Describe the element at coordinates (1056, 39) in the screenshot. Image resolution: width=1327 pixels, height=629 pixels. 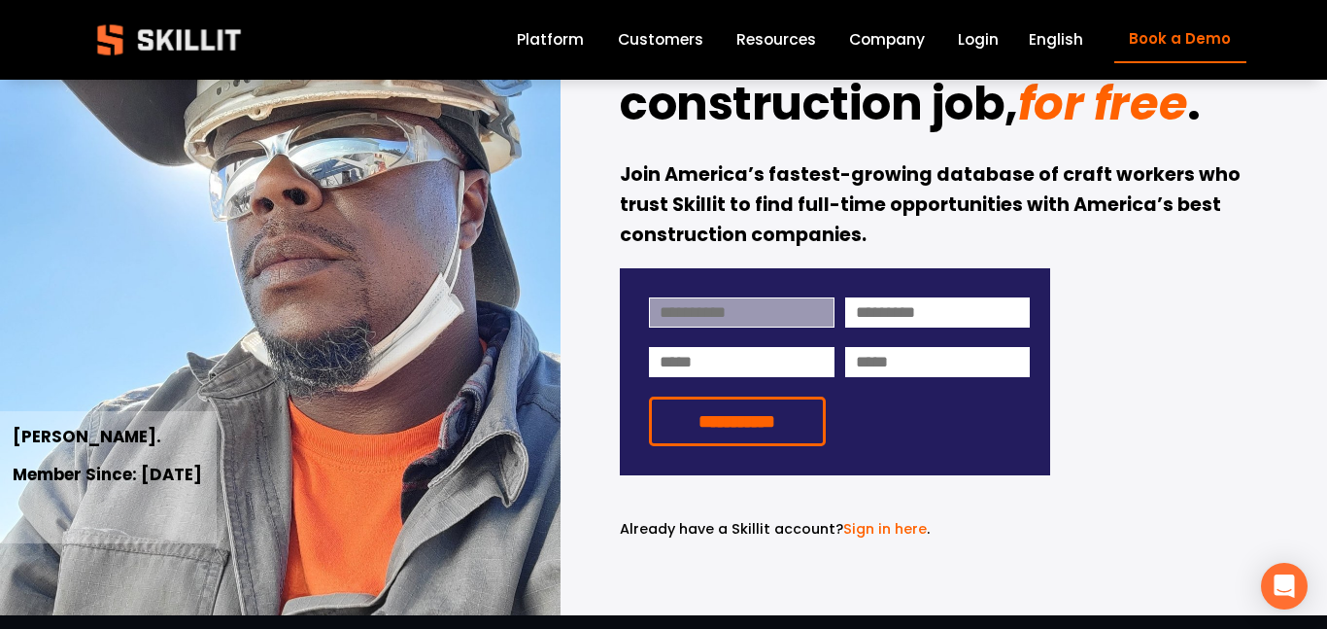
I see `span: English` at that location.